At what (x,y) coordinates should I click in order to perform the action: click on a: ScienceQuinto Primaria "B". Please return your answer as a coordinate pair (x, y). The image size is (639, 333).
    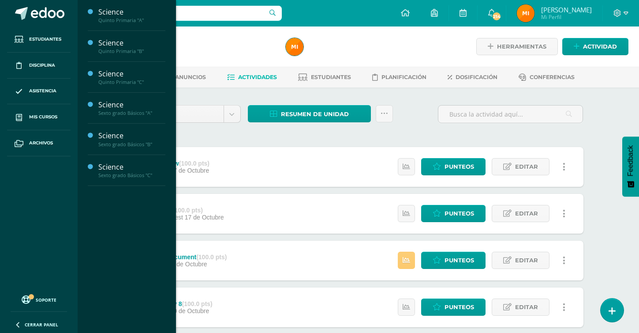
    Looking at the image, I should click on (132, 46).